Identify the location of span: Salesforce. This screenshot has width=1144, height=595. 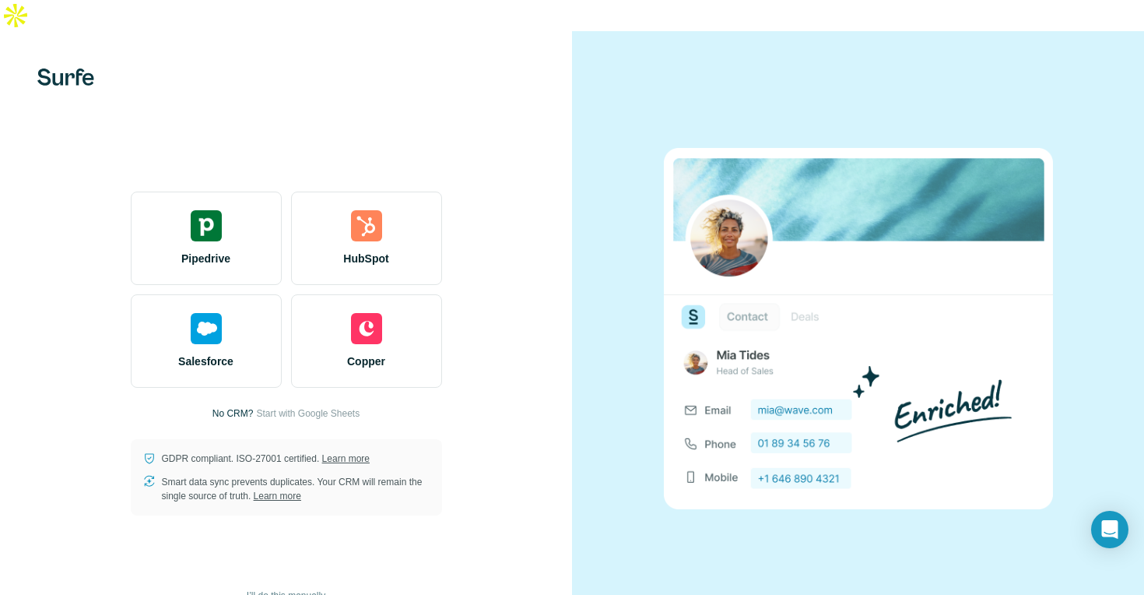
(205, 361).